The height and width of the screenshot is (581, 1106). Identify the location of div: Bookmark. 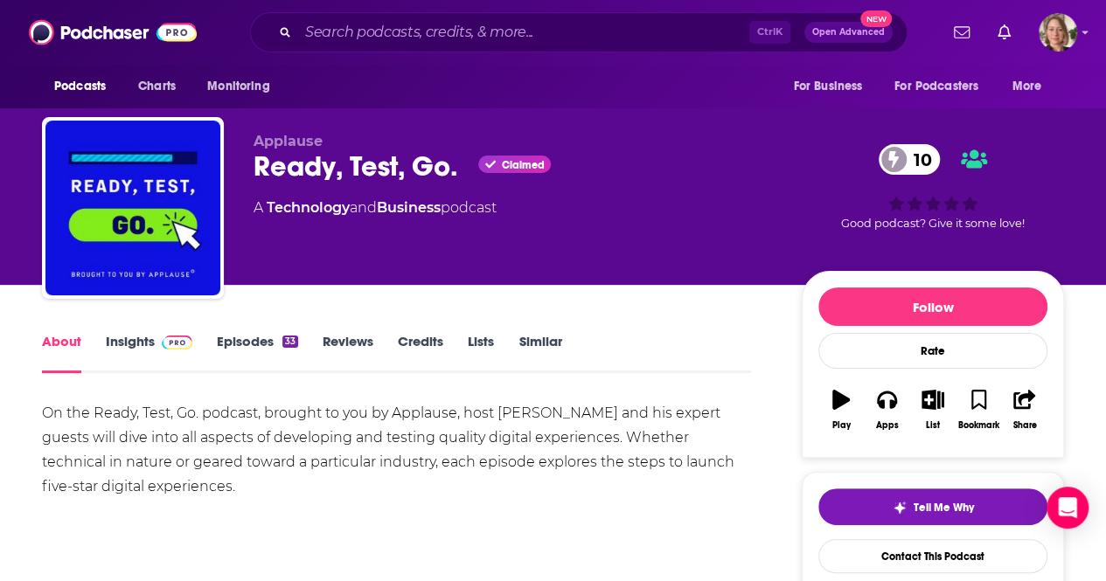
(978, 426).